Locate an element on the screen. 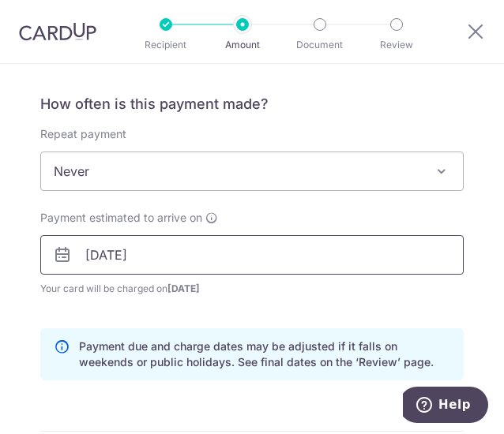 The image size is (504, 434). span: Your card will be charged on is located at coordinates (252, 289).